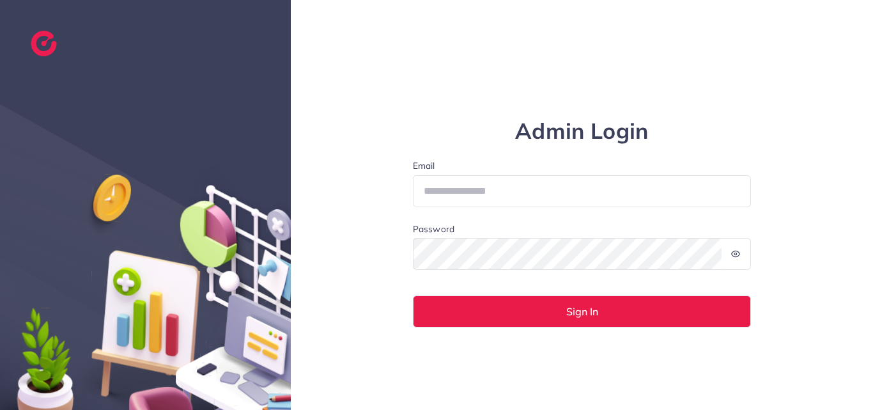 Image resolution: width=873 pixels, height=410 pixels. I want to click on h1: Admin Login, so click(582, 131).